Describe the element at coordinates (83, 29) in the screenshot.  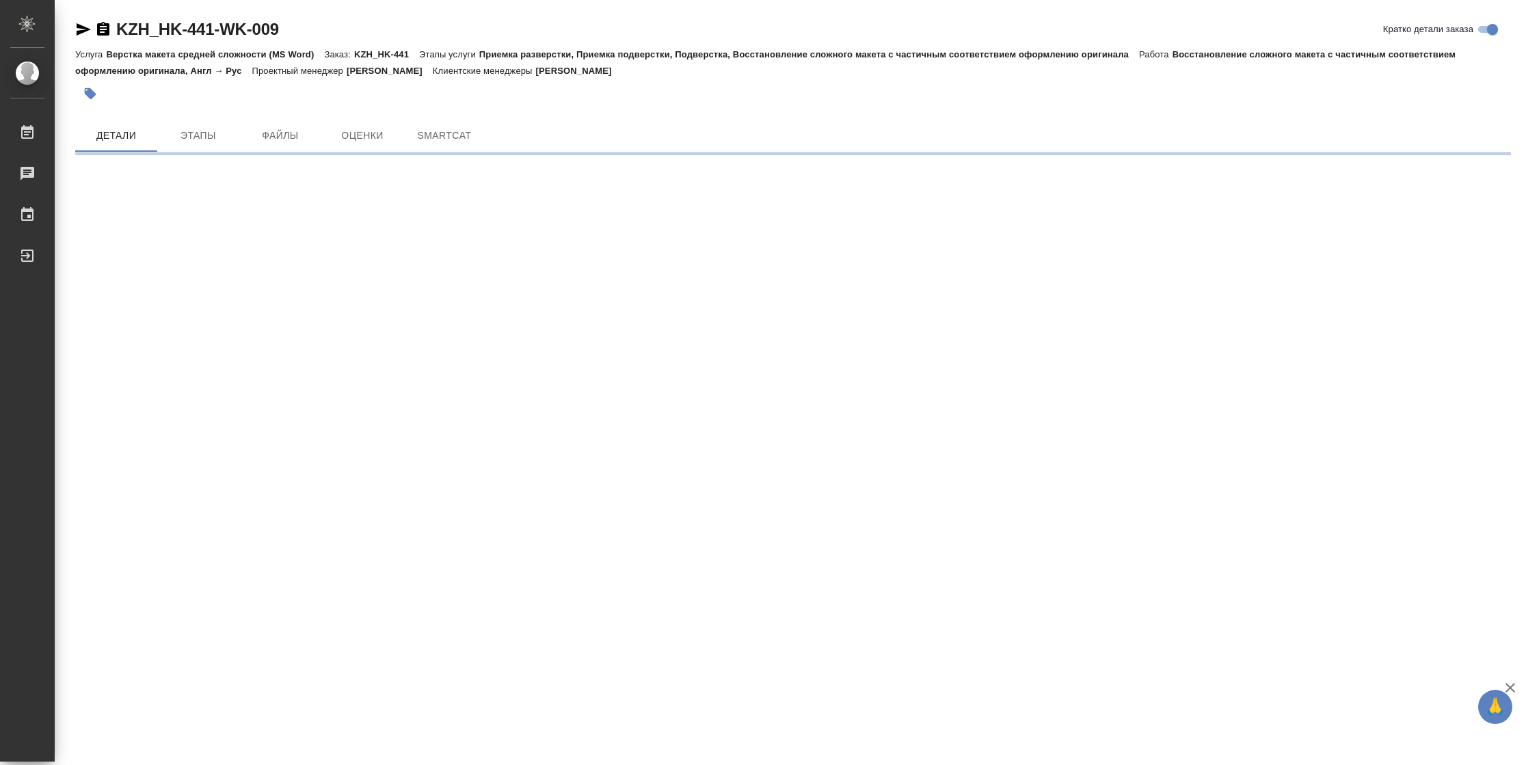
I see `button: Скопировать ссылку для ЯМессенджера` at that location.